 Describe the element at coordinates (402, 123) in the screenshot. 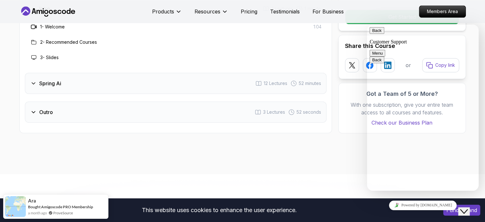

I see `p: Check our Business Plan` at that location.